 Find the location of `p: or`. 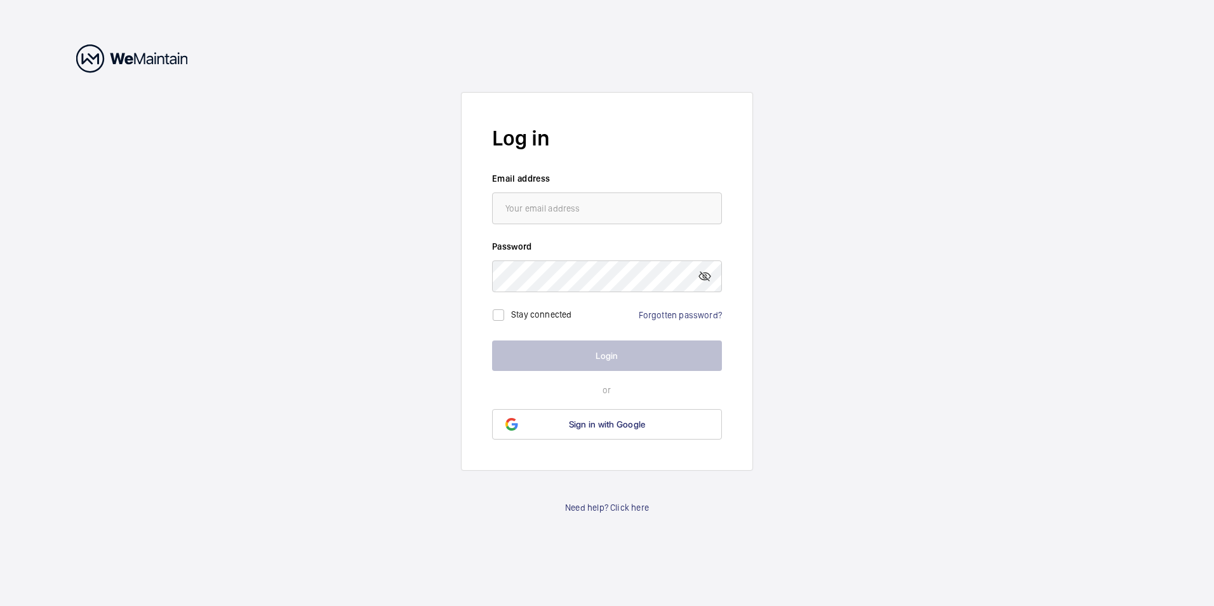

p: or is located at coordinates (607, 390).